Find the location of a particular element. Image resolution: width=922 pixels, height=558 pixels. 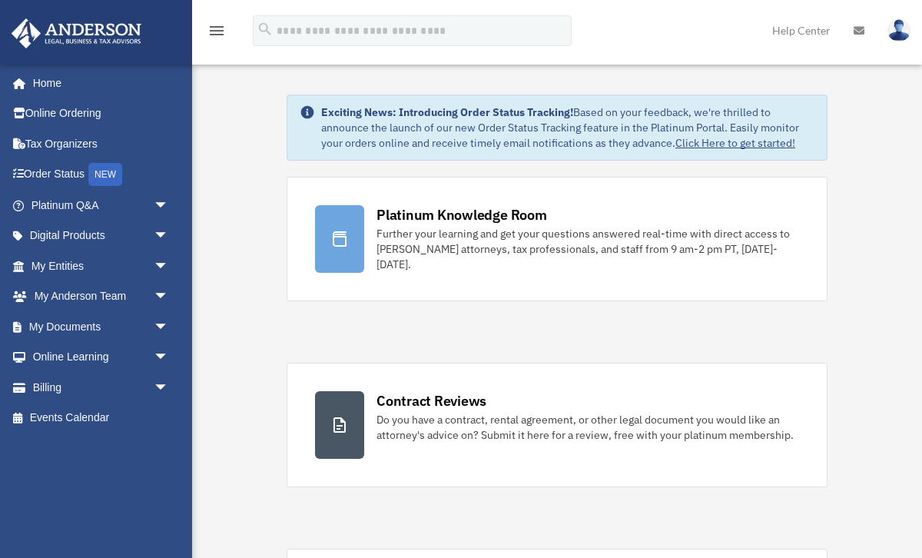

a: Events Calendar is located at coordinates (101, 418).